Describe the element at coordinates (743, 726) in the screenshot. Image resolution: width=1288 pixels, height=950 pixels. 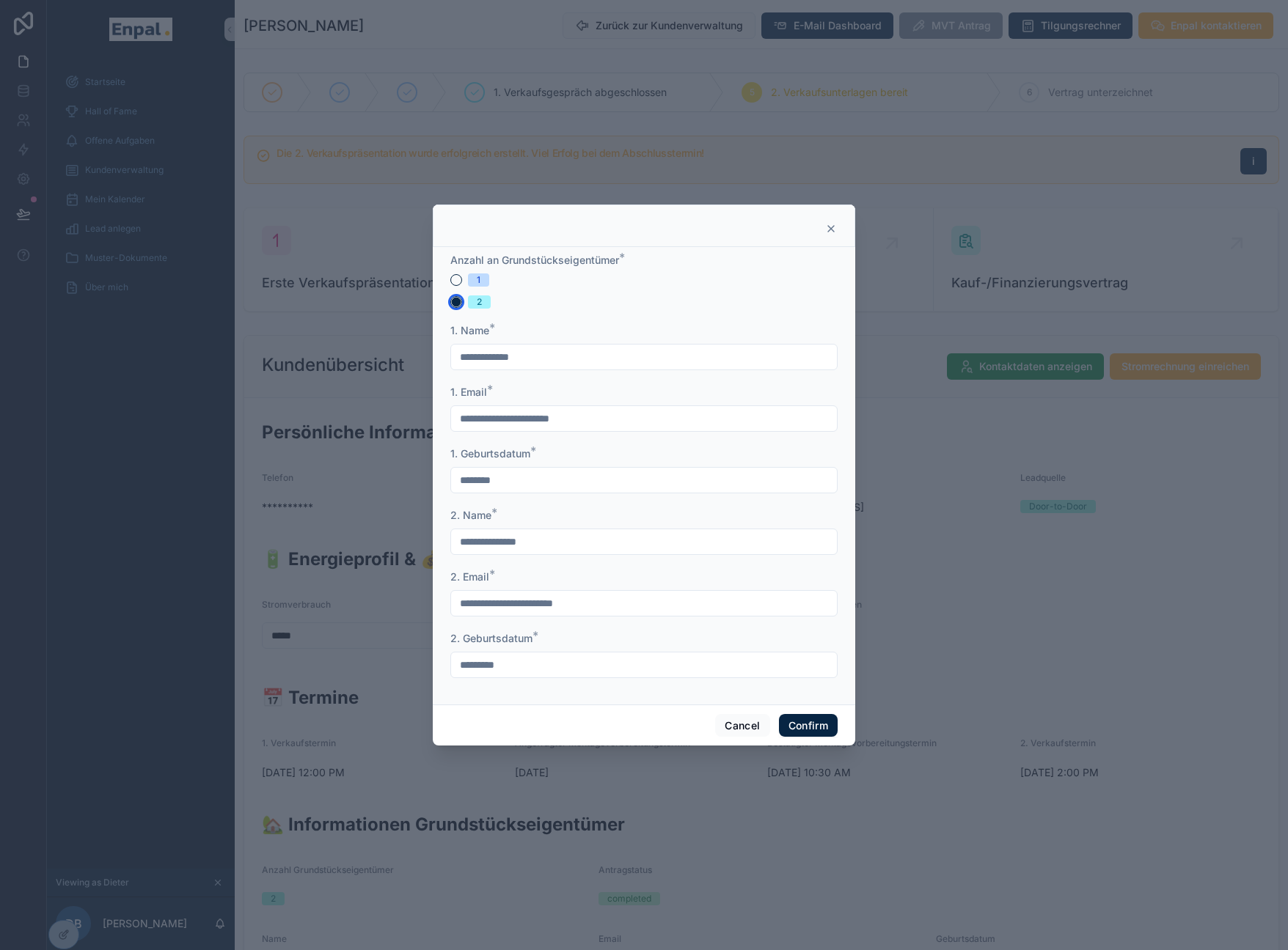
I see `button: Cancel` at that location.